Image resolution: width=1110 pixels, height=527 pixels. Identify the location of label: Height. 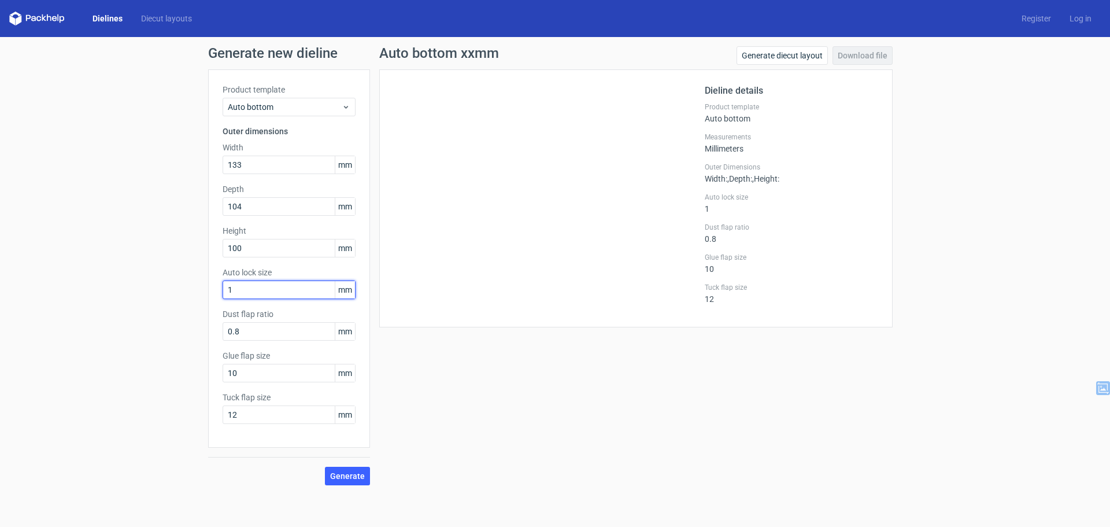
(289, 231).